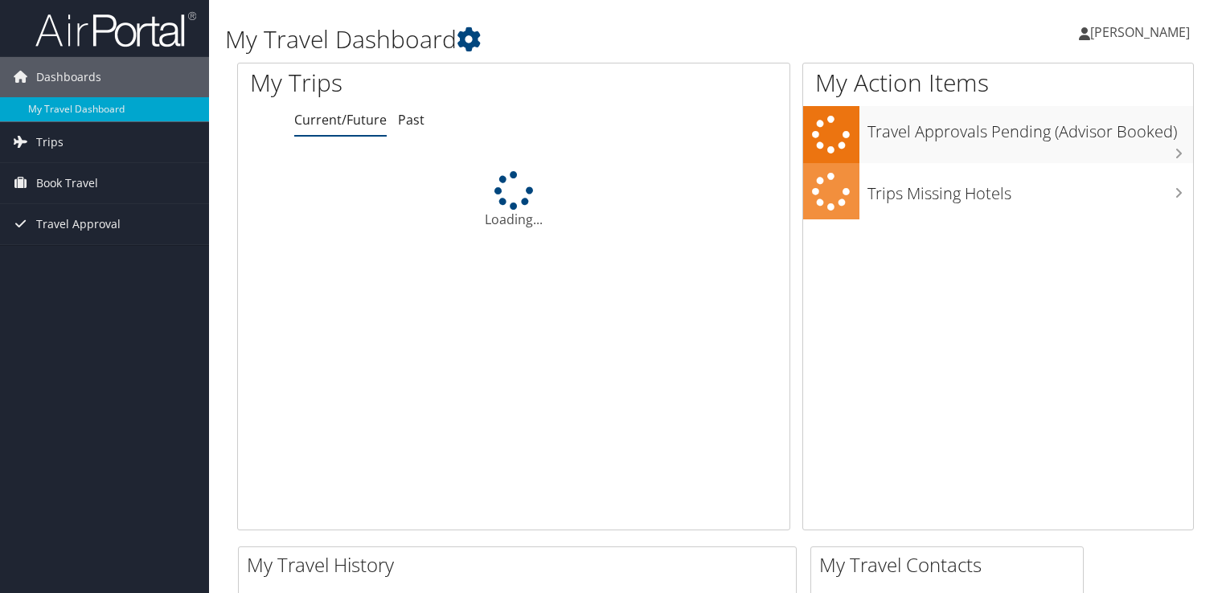 This screenshot has width=1222, height=593. I want to click on img: airportal-logo.png, so click(116, 29).